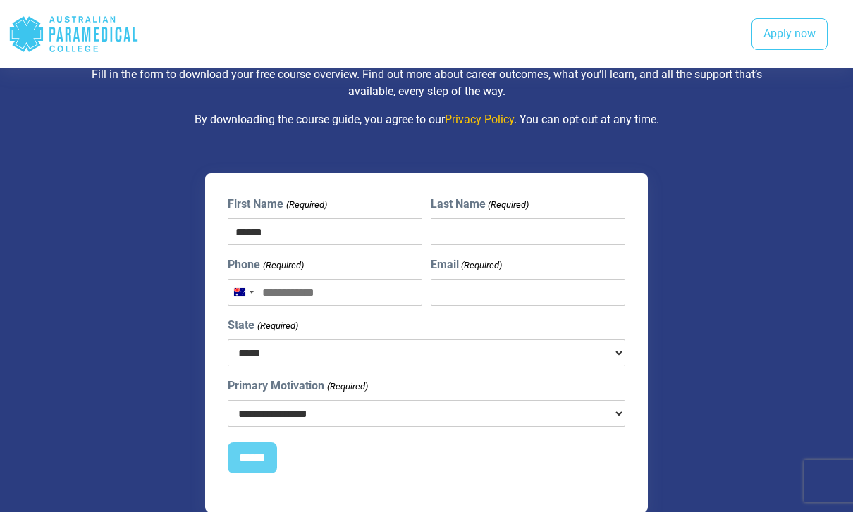 This screenshot has height=512, width=853. I want to click on p: By downloading the course guide, you agree to our . You can opt-out at any time., so click(426, 120).